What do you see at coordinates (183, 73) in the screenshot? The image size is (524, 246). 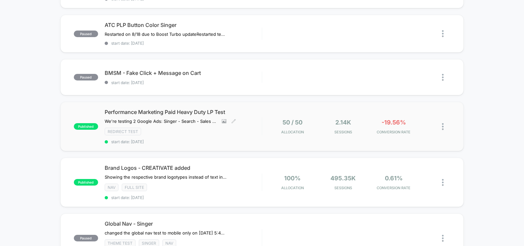 I see `span: BMSM - Fake Click + Message on Cart` at bounding box center [183, 73].